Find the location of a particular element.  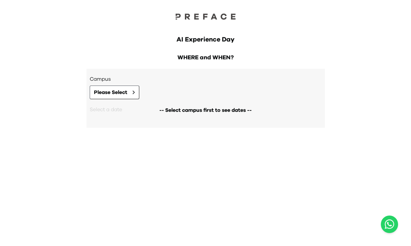

a: Chat with us on WhatsApp is located at coordinates (390, 224).